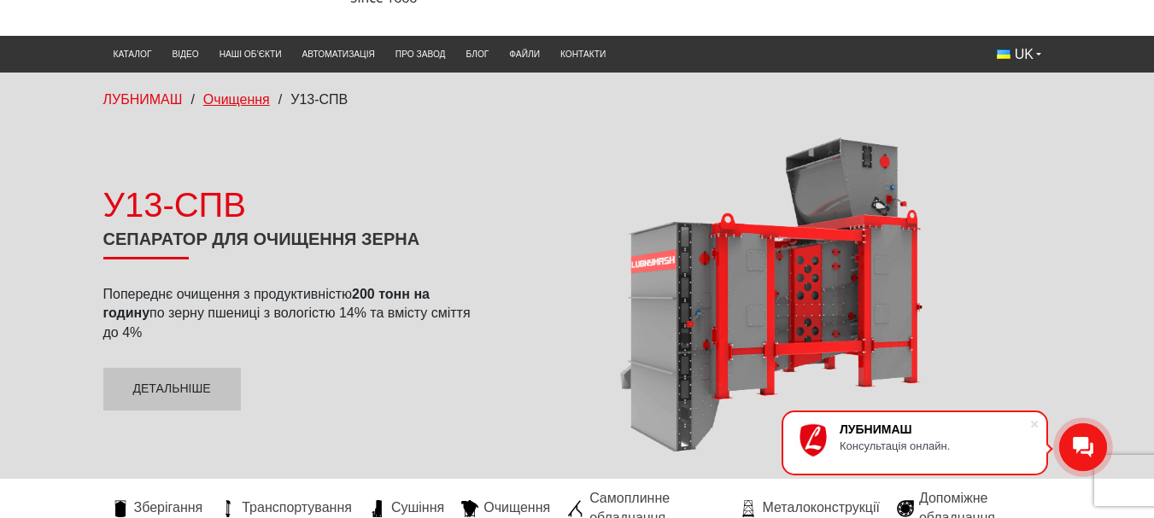 The image size is (1154, 518). What do you see at coordinates (582, 54) in the screenshot?
I see `a: Контакти` at bounding box center [582, 54].